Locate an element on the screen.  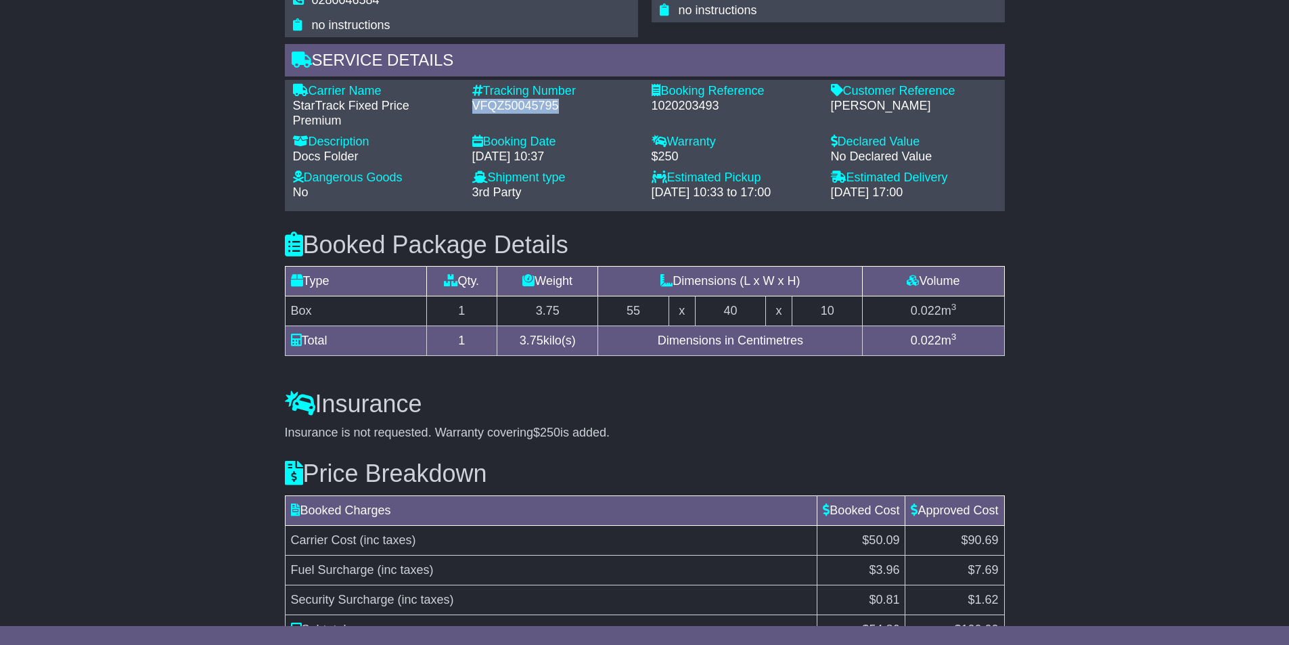
span: $7.69 is located at coordinates (982, 570).